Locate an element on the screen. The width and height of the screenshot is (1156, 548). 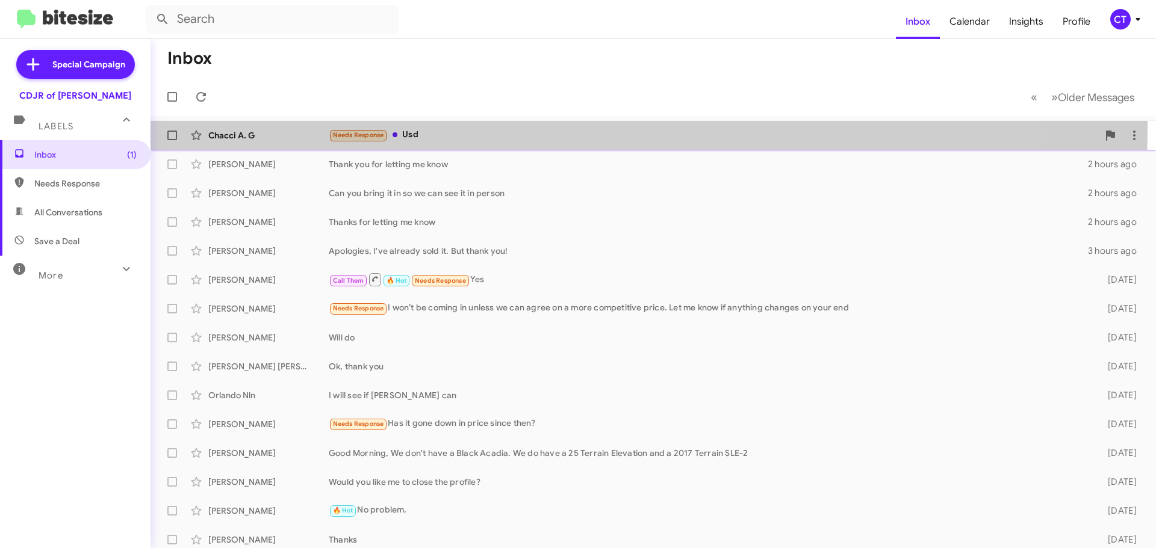
div: 3 hours ago is located at coordinates (1117, 251).